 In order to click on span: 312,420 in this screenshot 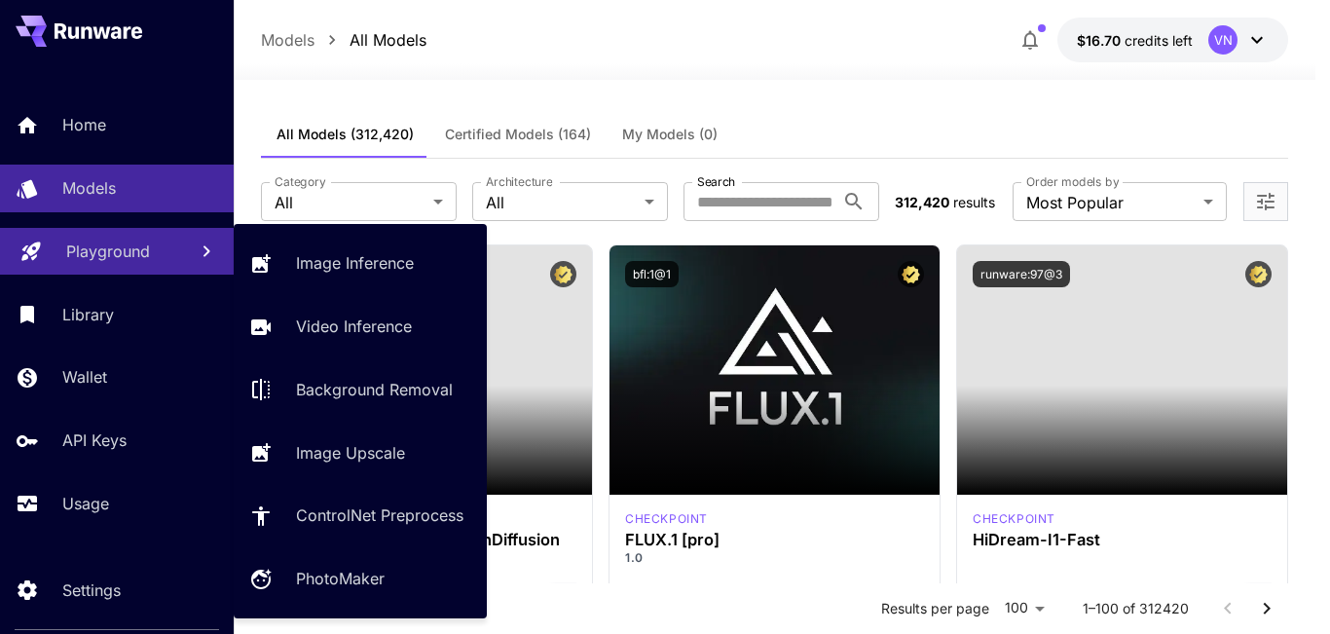, I will do `click(922, 202)`.